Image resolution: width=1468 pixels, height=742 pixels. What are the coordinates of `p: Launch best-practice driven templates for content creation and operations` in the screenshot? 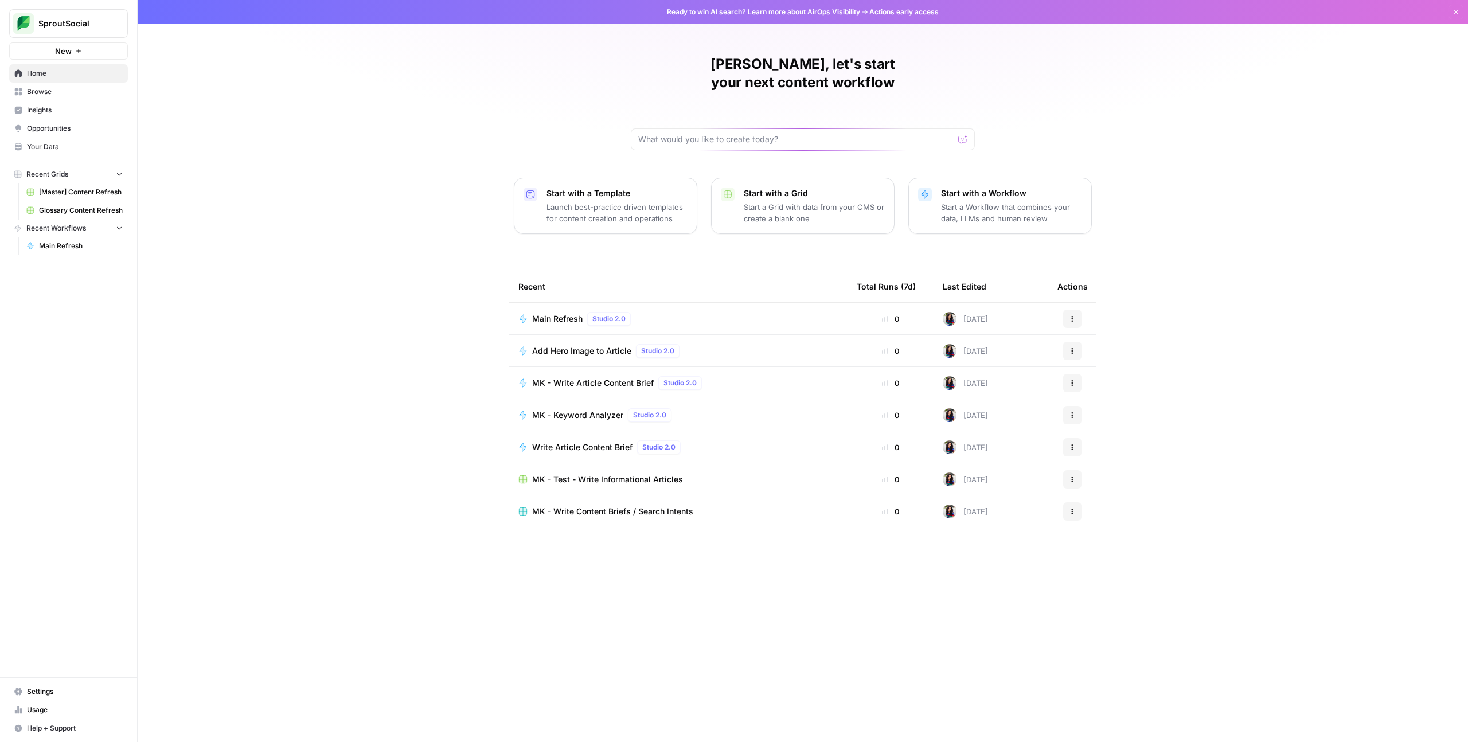 It's located at (617, 213).